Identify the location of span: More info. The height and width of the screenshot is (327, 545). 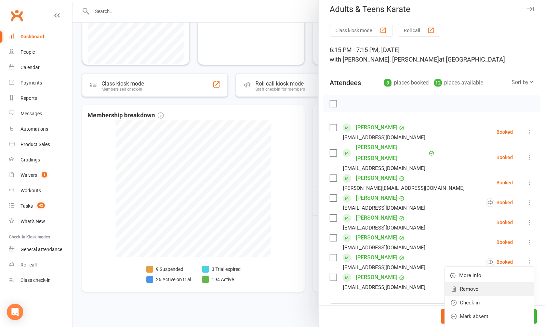
(470, 275).